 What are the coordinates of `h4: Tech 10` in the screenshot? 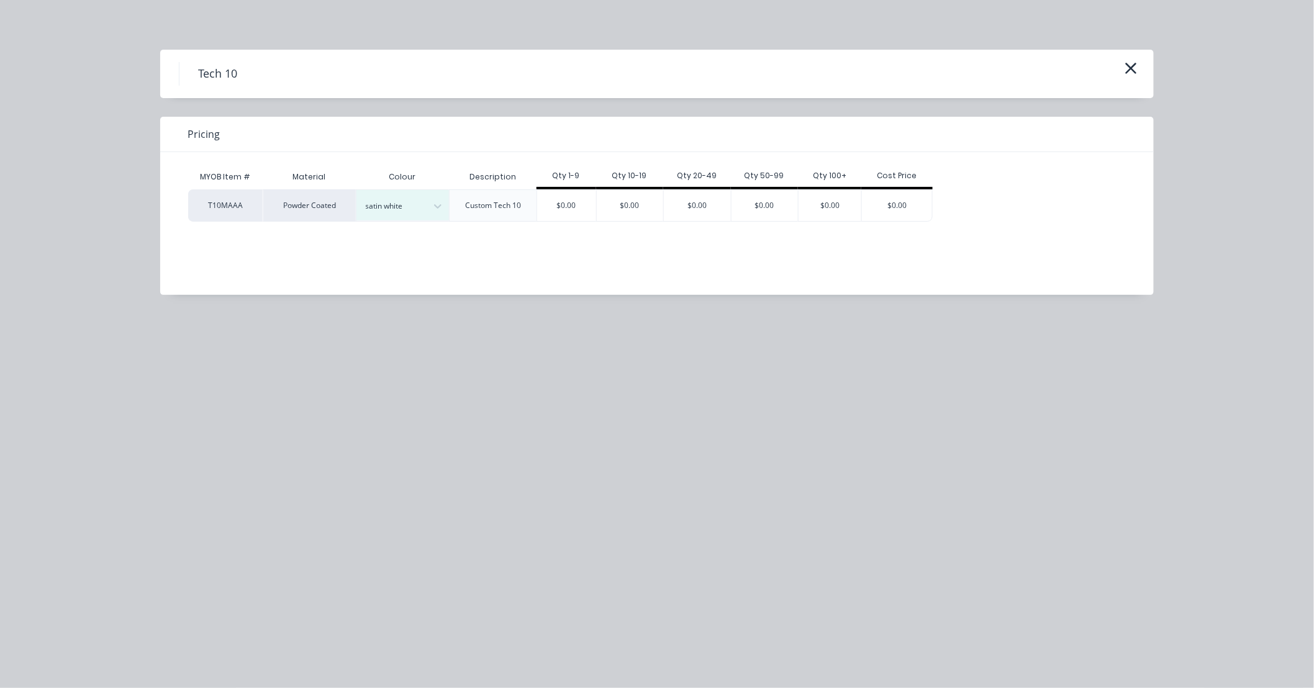 It's located at (217, 74).